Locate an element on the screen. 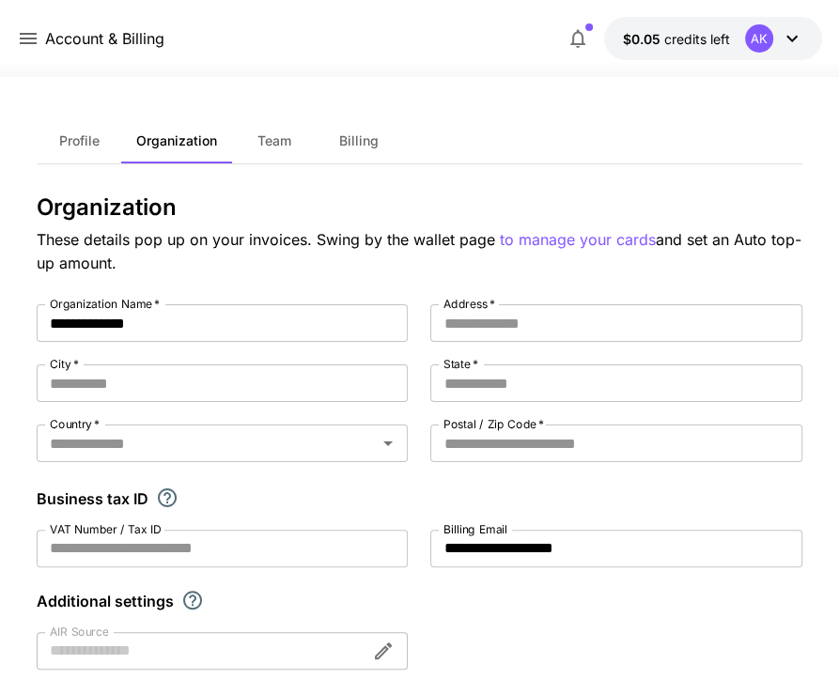  label: AIR Source is located at coordinates (79, 632).